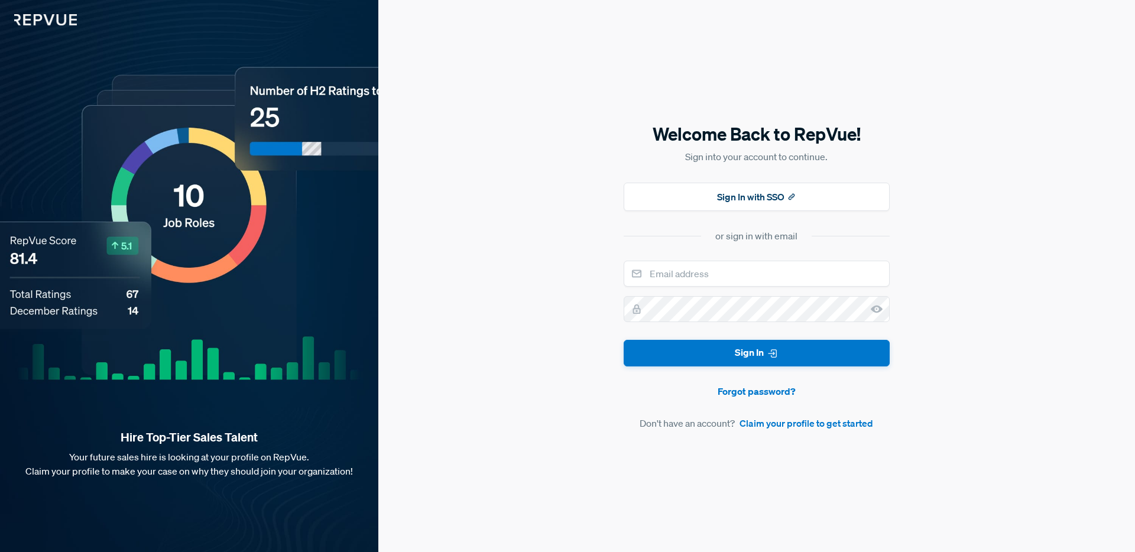  I want to click on p: Sign into your account to continue., so click(756, 157).